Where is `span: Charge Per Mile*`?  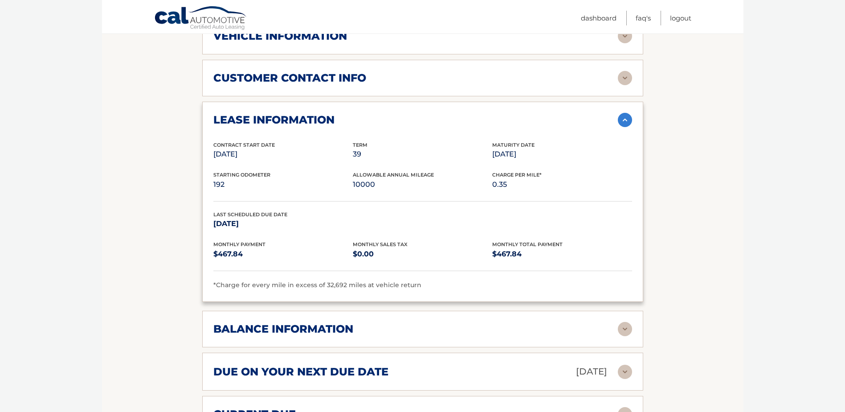
span: Charge Per Mile* is located at coordinates (517, 175).